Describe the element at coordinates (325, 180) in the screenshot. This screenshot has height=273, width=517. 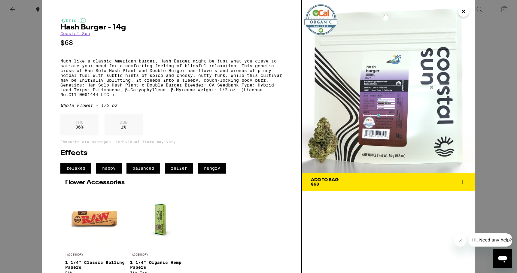
I see `div: Add To Bag` at that location.